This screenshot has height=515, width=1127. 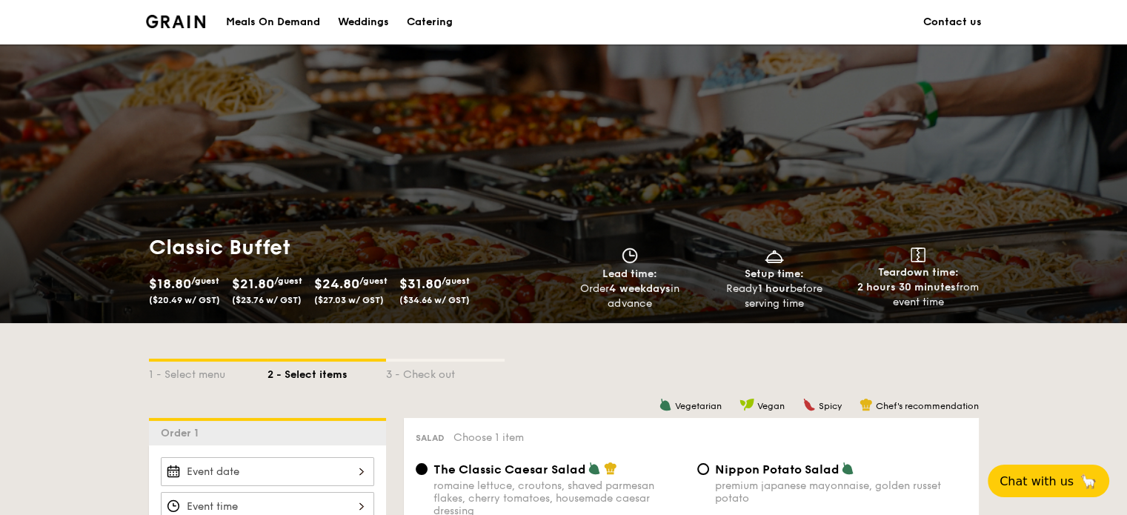 What do you see at coordinates (336, 284) in the screenshot?
I see `span: $24.80` at bounding box center [336, 284].